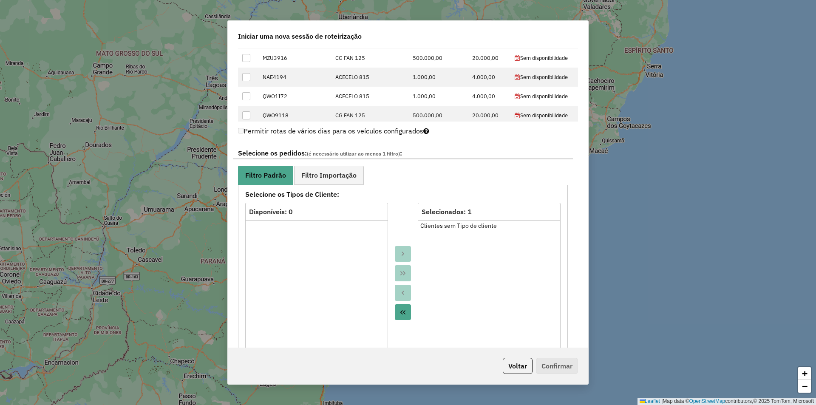  Describe the element at coordinates (650, 401) in the screenshot. I see `a: Leaflet` at that location.